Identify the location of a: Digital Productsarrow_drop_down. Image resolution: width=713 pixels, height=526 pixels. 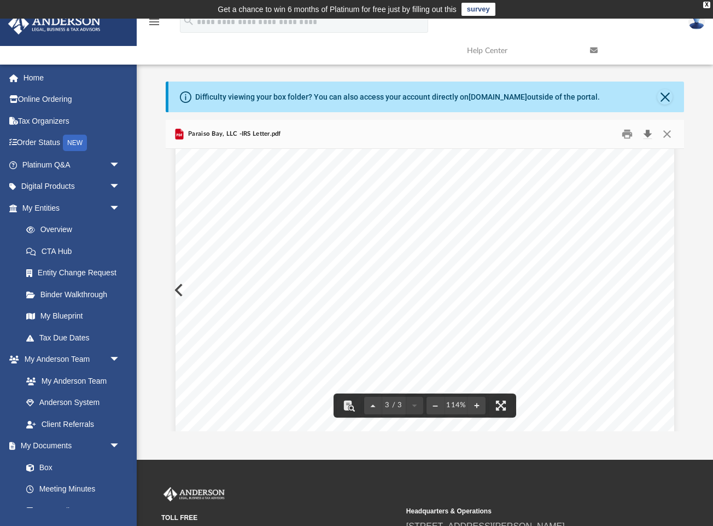
(72, 186).